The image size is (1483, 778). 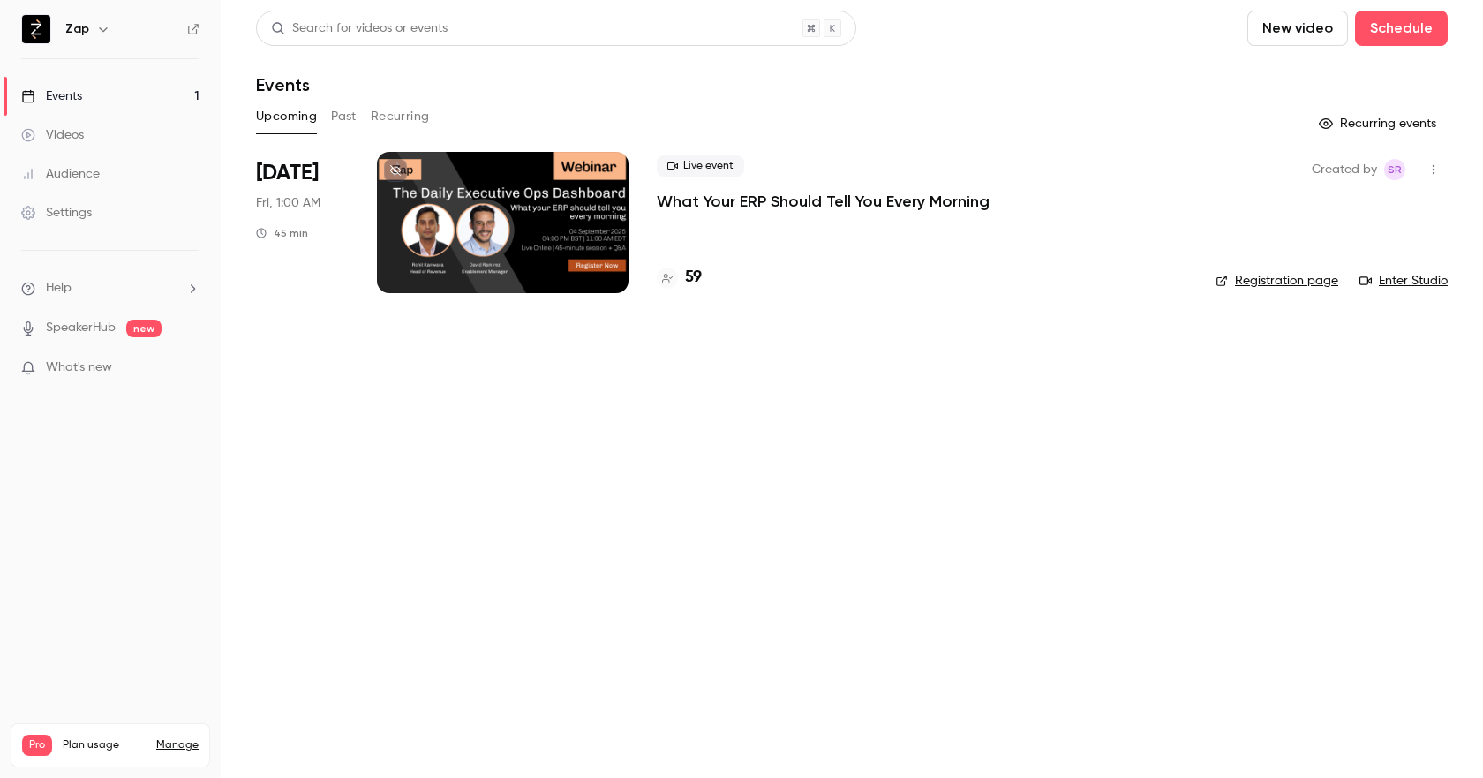 What do you see at coordinates (400, 116) in the screenshot?
I see `button: Recurring` at bounding box center [400, 116].